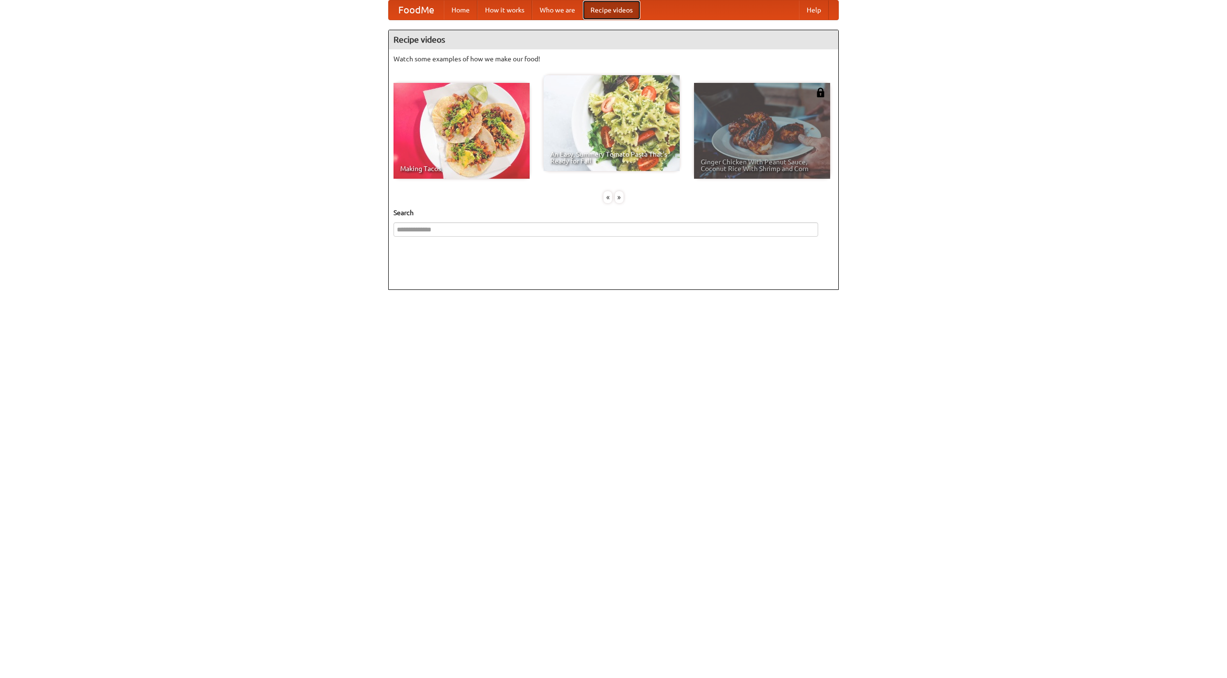  Describe the element at coordinates (505, 10) in the screenshot. I see `a: How it works` at that location.